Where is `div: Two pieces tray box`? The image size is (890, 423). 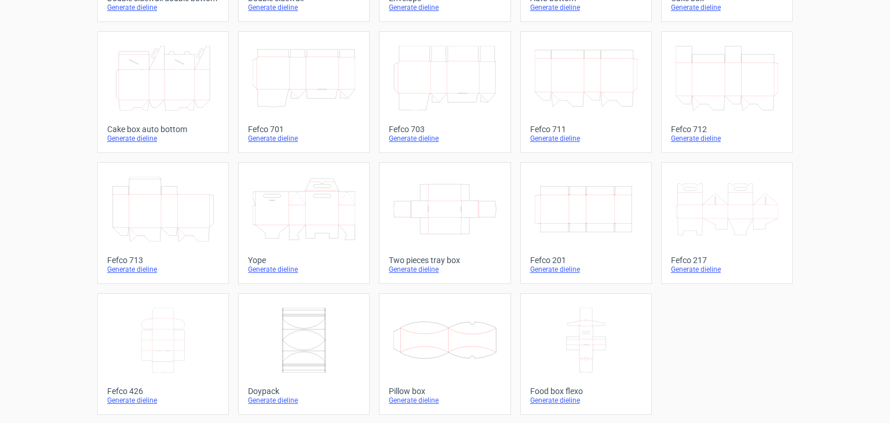 div: Two pieces tray box is located at coordinates (445, 260).